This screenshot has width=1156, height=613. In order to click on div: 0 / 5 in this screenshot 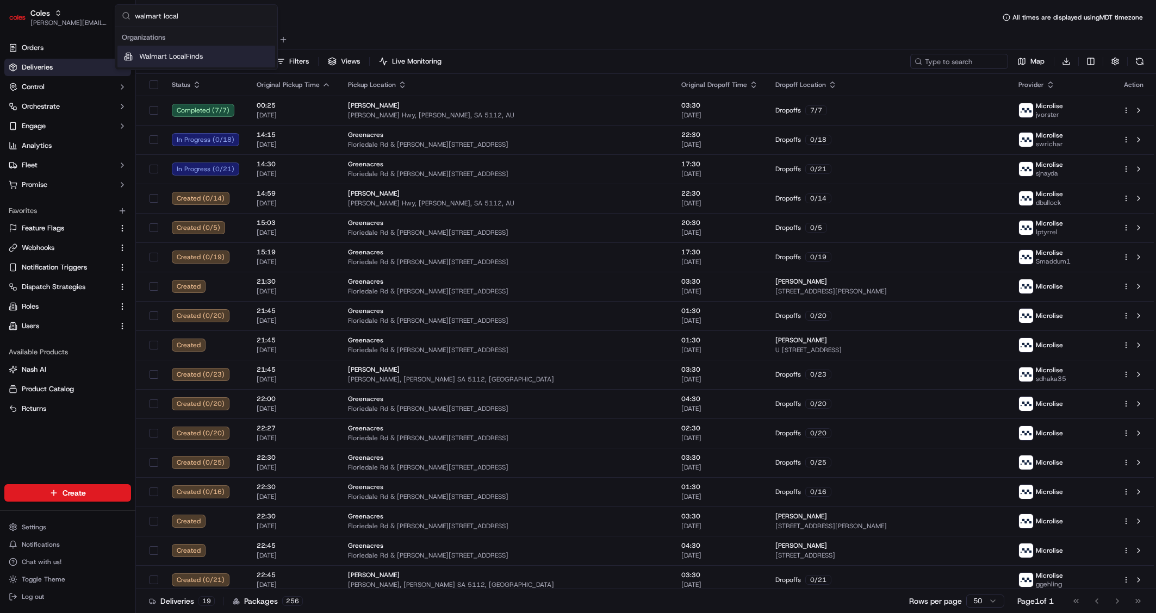, I will do `click(816, 228)`.